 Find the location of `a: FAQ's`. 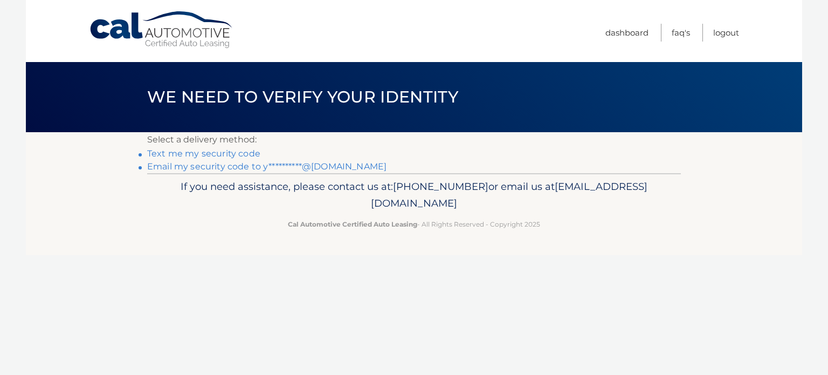

a: FAQ's is located at coordinates (681, 32).